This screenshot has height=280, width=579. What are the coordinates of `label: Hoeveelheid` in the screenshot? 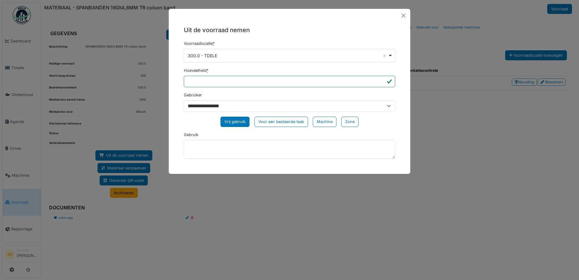 It's located at (196, 70).